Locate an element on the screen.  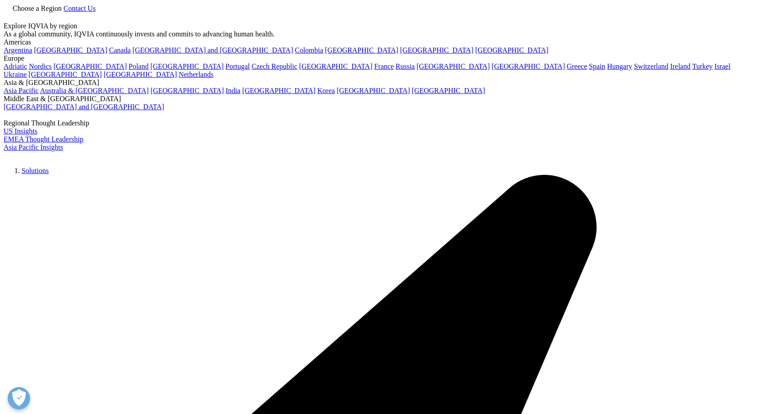
button: Open Preferences is located at coordinates (19, 398).